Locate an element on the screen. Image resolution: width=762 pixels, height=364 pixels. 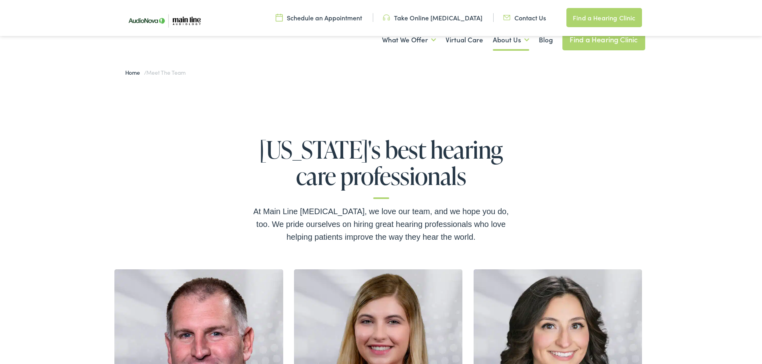
a: Virtual Care is located at coordinates (464, 40).